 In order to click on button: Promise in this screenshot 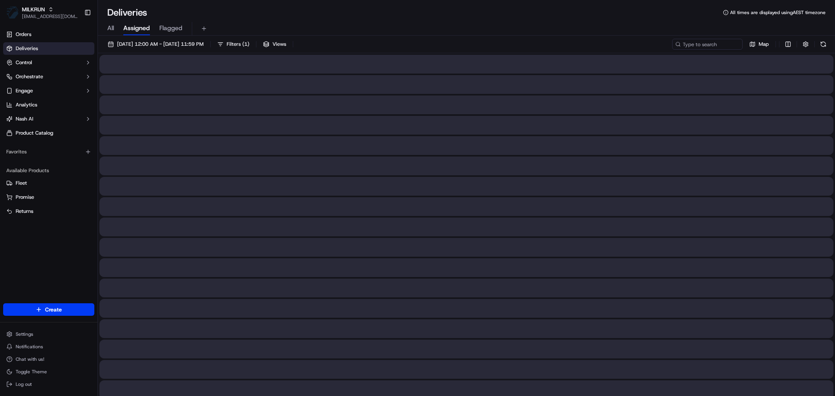, I will do `click(49, 197)`.